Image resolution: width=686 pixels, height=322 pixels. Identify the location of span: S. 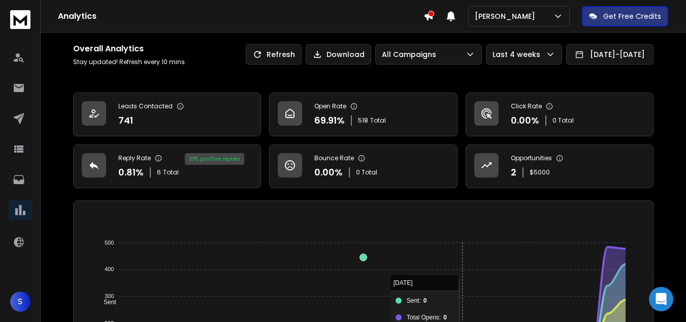
(20, 301).